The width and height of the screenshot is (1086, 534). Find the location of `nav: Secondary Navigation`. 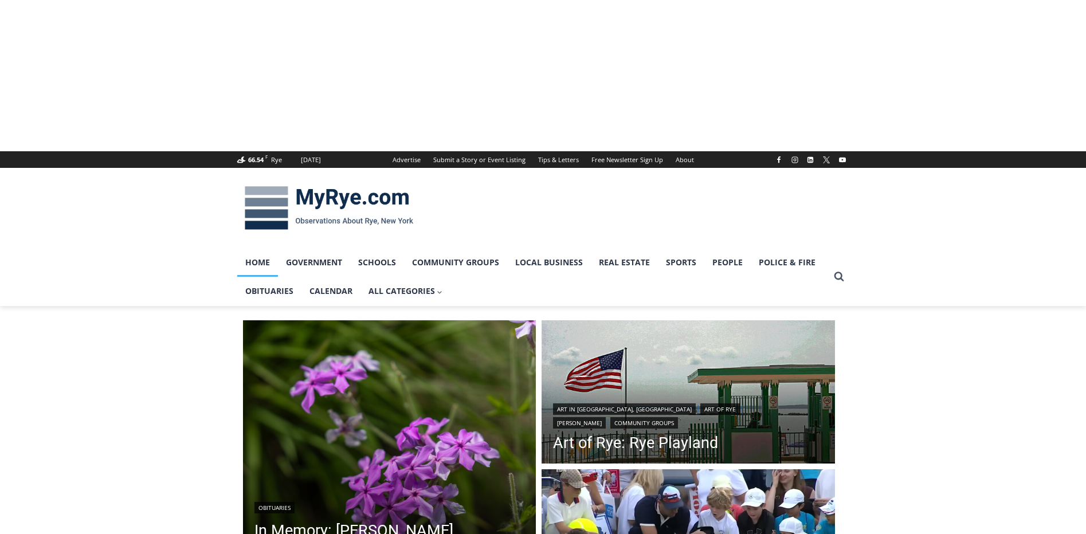

nav: Secondary Navigation is located at coordinates (543, 159).